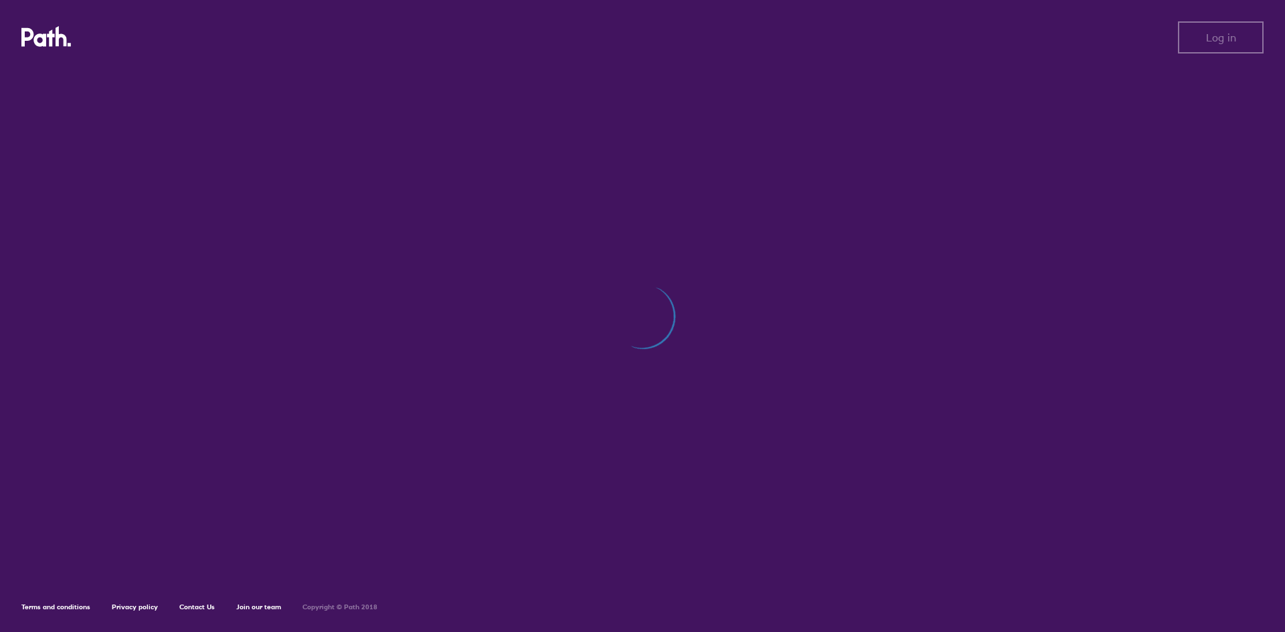 This screenshot has height=632, width=1285. I want to click on a: Privacy policy, so click(135, 607).